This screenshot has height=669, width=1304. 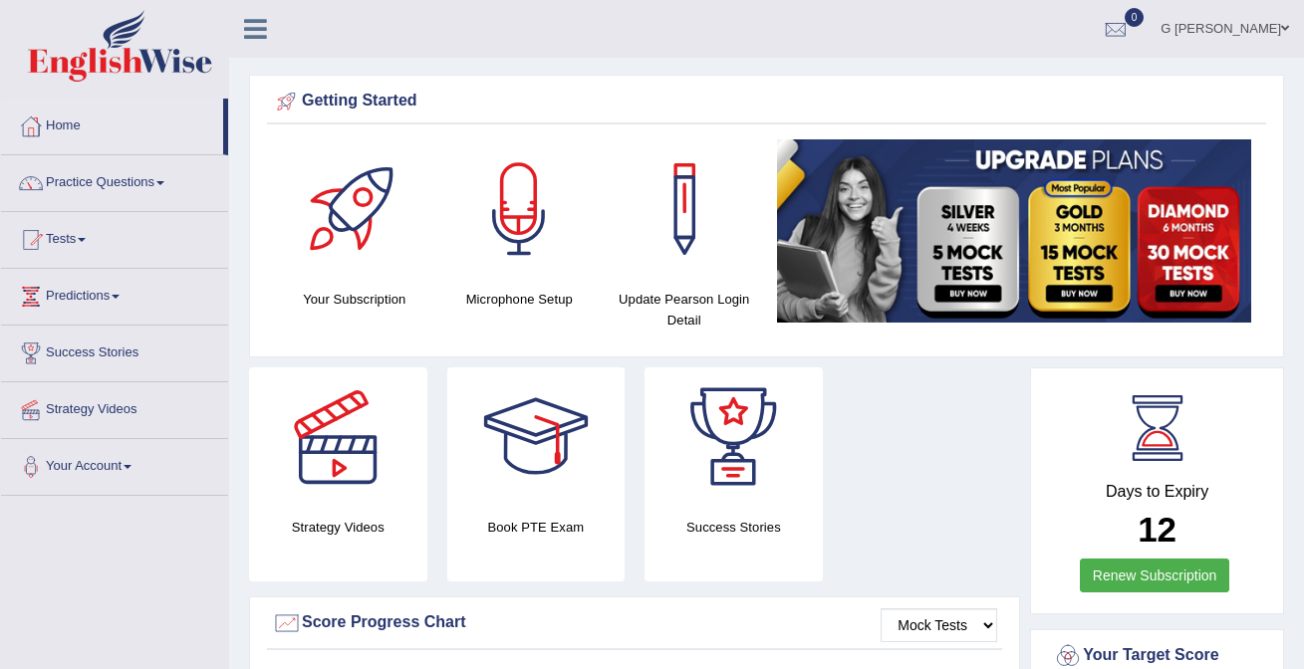 I want to click on h4: Book PTE Exam, so click(x=536, y=527).